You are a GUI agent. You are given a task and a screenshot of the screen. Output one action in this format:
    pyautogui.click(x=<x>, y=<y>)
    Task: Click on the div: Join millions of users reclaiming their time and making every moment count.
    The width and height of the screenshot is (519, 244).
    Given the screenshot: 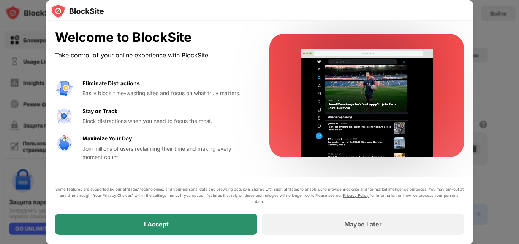 What is the action you would take?
    pyautogui.click(x=167, y=153)
    